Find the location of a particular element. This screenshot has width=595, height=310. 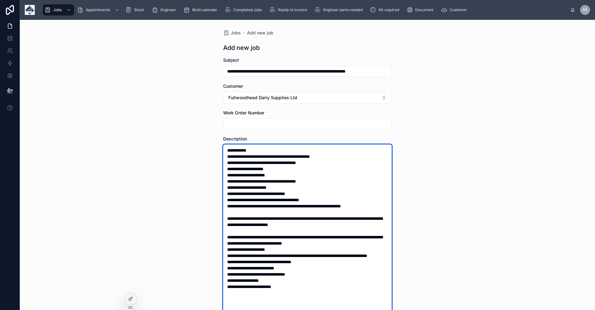

span: Fullwoodhead Dairy Supplies Ltd is located at coordinates (263, 98).